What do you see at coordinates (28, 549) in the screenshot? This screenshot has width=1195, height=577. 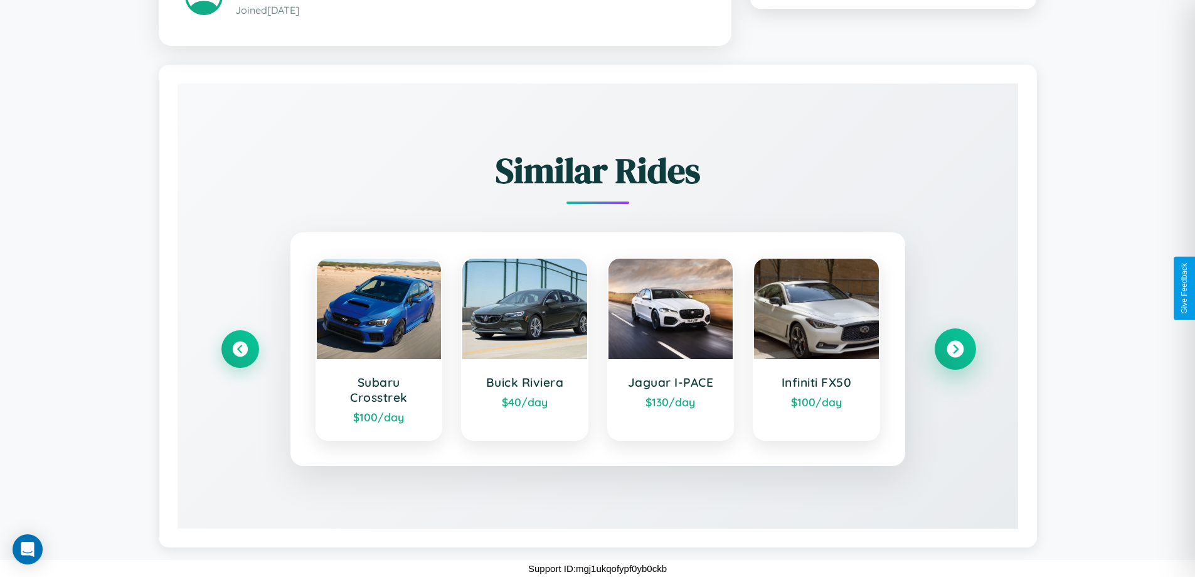 I see `div: Open Intercom Messenger` at bounding box center [28, 549].